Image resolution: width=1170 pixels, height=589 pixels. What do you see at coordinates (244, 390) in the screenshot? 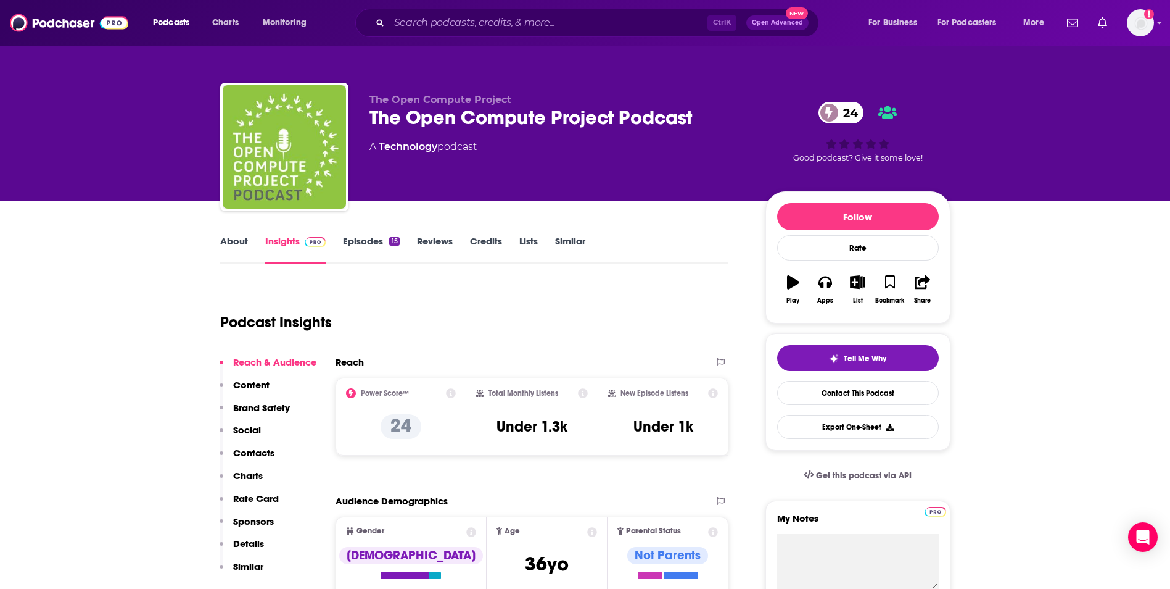
I see `button: Content` at bounding box center [244, 390].